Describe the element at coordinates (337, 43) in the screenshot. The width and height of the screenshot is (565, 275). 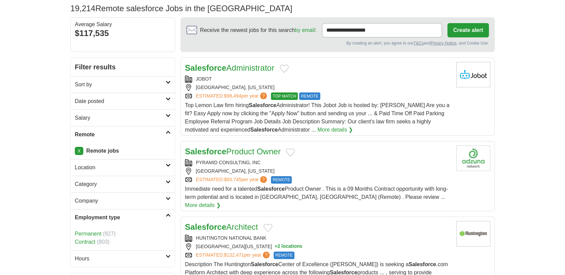
I see `div: By creating an alert, you agree to our and , and Cookie Use.` at that location.